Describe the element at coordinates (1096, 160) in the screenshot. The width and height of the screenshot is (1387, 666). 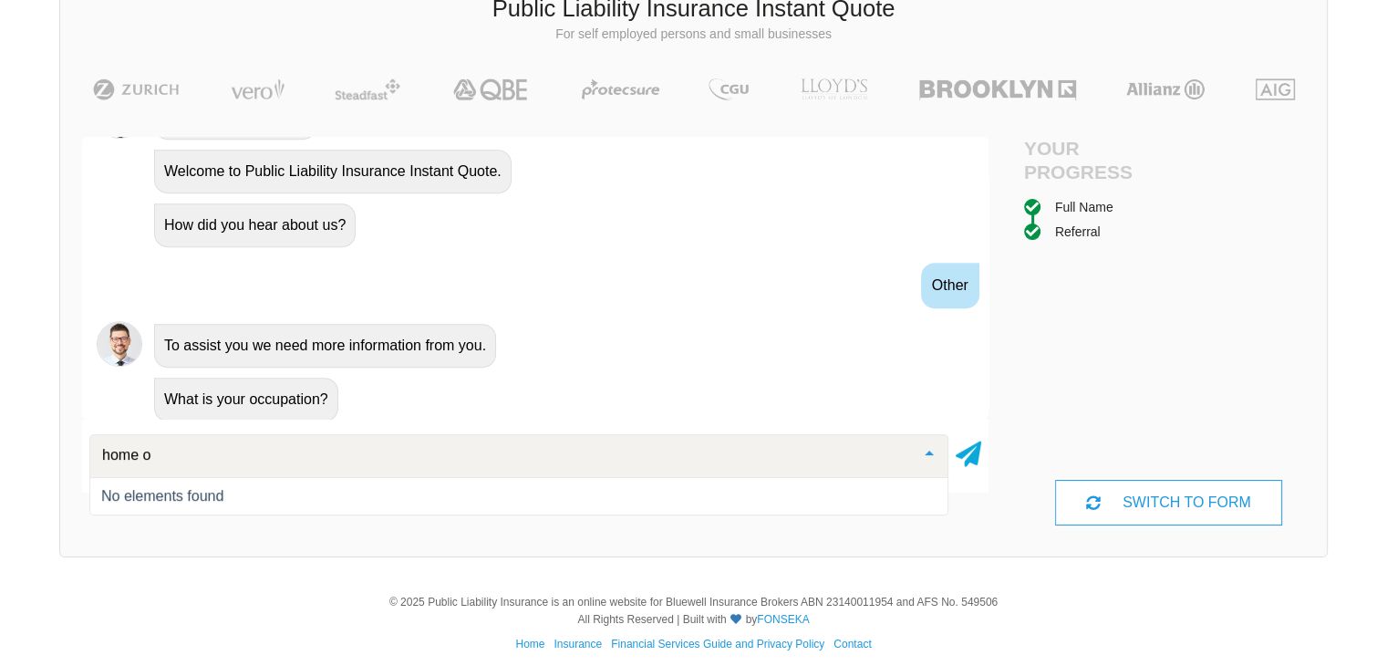
I see `h4: Your Progress` at that location.